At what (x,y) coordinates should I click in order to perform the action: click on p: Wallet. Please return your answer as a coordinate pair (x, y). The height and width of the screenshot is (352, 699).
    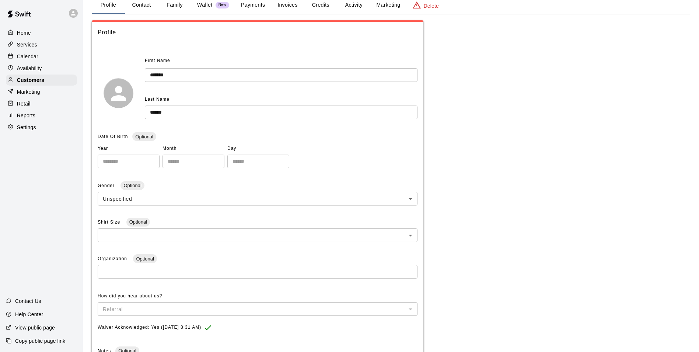
    Looking at the image, I should click on (205, 5).